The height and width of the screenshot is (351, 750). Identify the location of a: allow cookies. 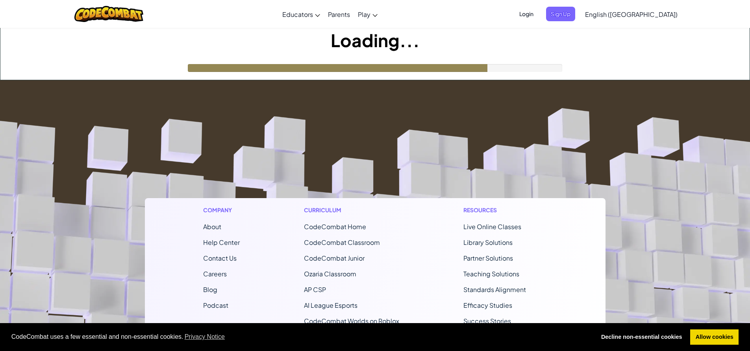
(714, 338).